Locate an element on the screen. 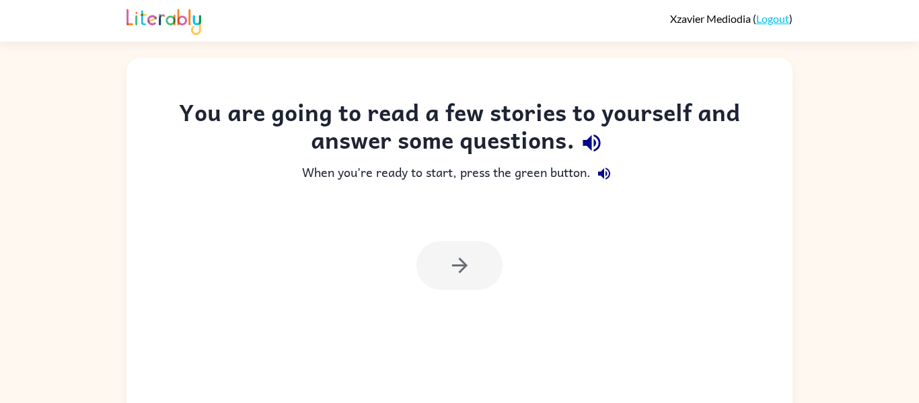  div: You are going to read a few stories to yourself and answer some questions. is located at coordinates (460, 129).